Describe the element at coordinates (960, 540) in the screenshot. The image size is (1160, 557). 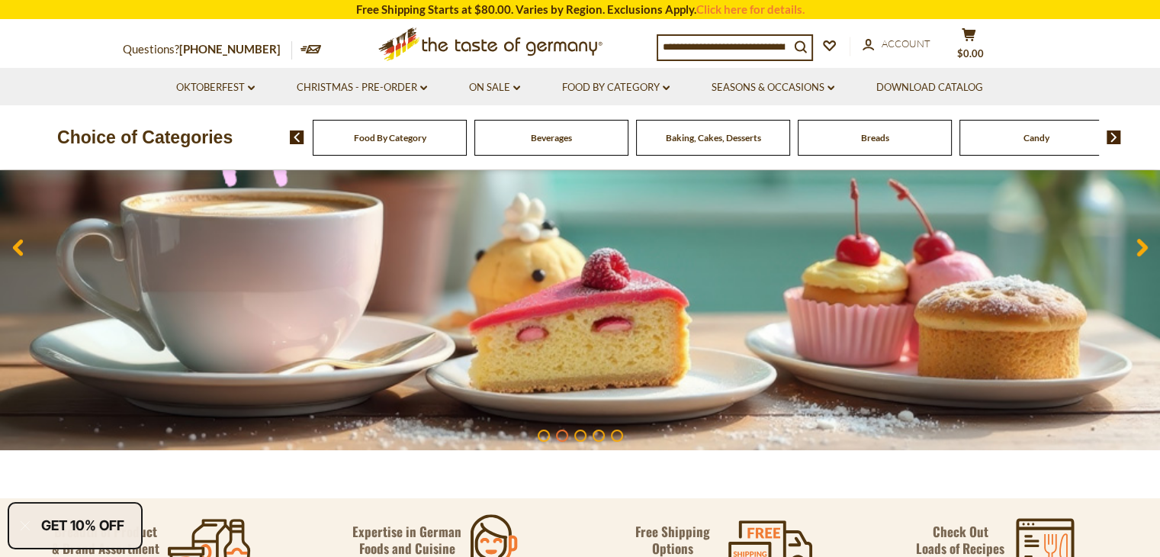
I see `p: Check Out Loads of Recipes` at that location.